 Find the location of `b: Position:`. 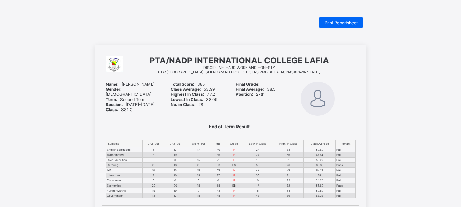

b: Position: is located at coordinates (244, 94).